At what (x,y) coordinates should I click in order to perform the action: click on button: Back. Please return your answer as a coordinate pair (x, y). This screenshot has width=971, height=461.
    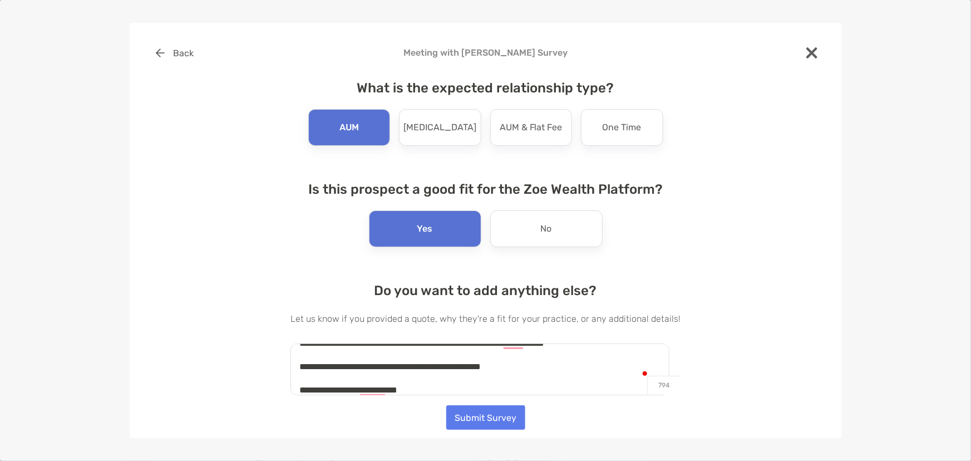
    Looking at the image, I should click on (175, 53).